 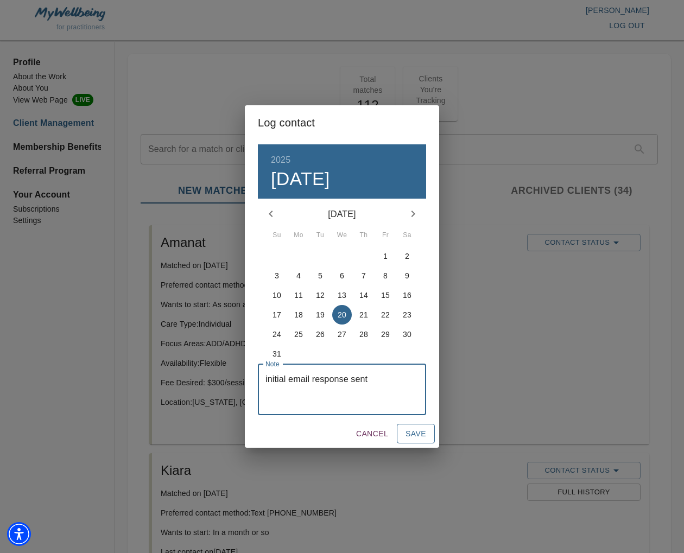 I want to click on button: 13, so click(x=342, y=295).